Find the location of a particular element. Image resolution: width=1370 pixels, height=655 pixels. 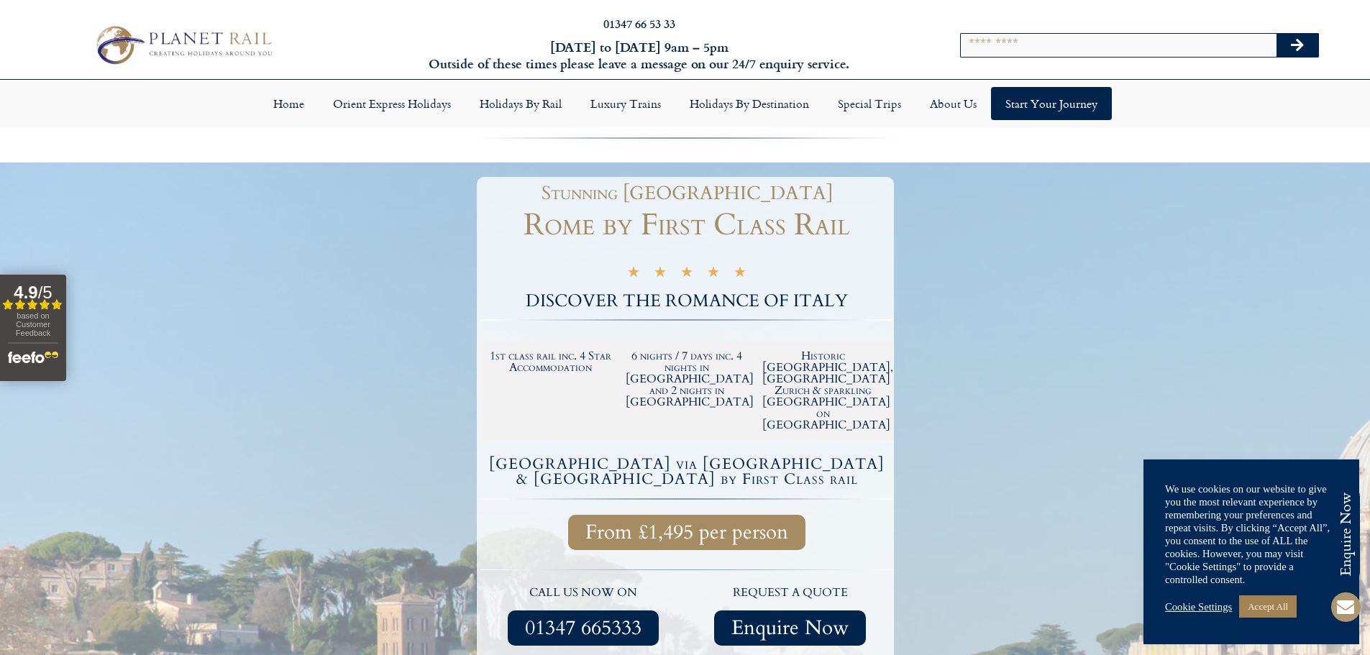

a: Special Trips is located at coordinates (869, 104).